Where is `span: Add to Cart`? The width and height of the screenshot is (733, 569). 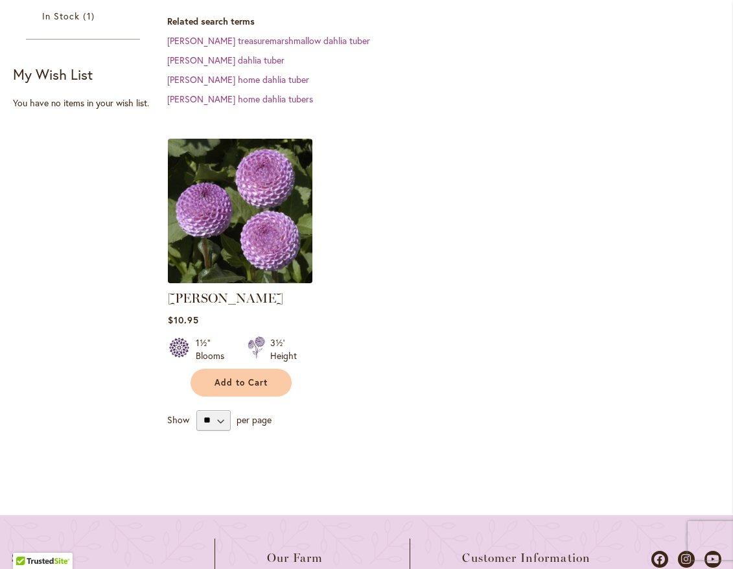 span: Add to Cart is located at coordinates (241, 382).